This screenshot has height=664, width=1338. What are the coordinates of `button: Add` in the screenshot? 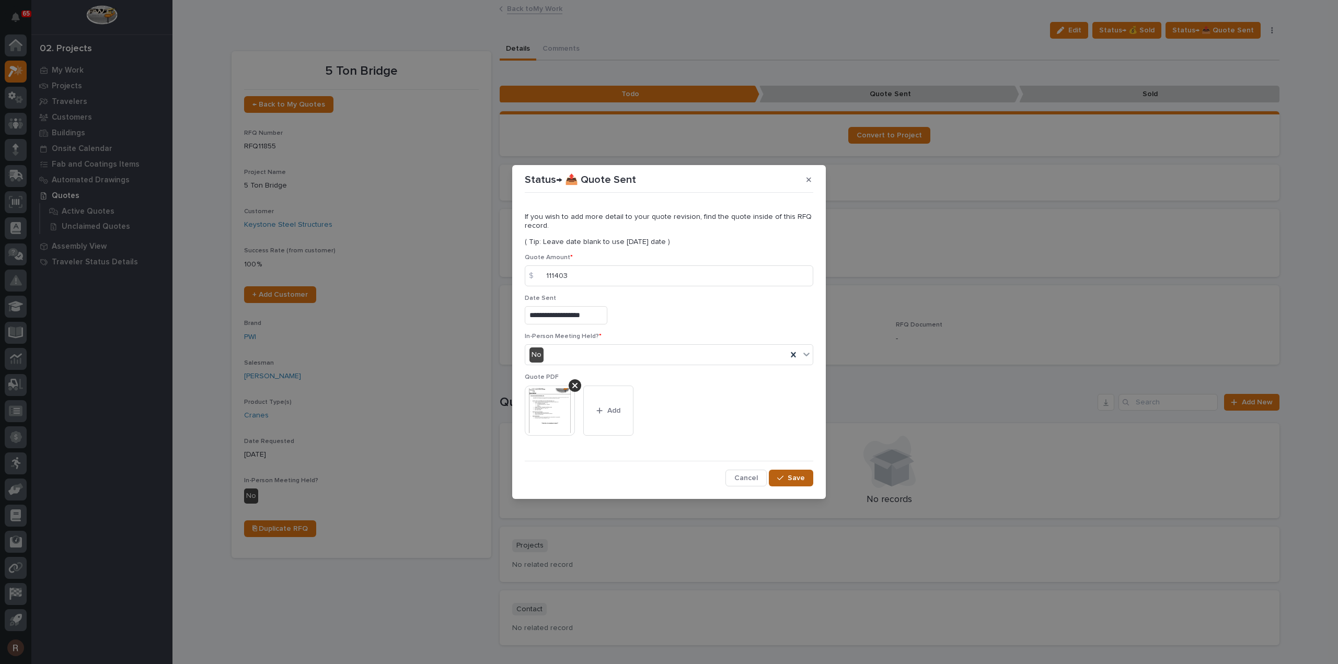 It's located at (608, 411).